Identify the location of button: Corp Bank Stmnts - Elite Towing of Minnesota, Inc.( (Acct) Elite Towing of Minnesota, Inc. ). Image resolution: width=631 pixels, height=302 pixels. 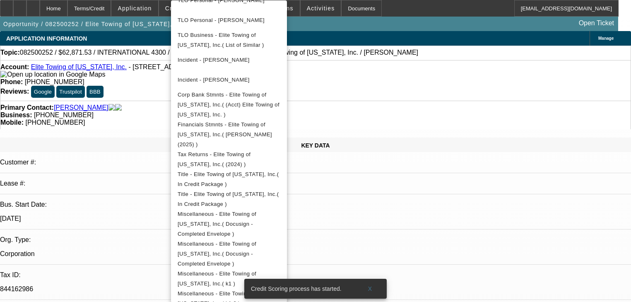
(229, 105).